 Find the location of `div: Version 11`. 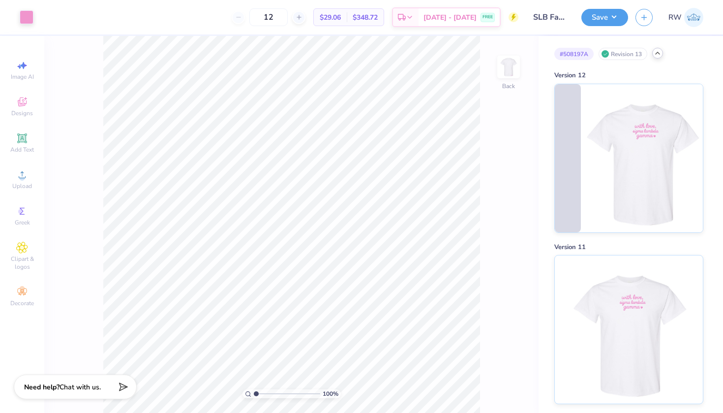

div: Version 11 is located at coordinates (629, 247).